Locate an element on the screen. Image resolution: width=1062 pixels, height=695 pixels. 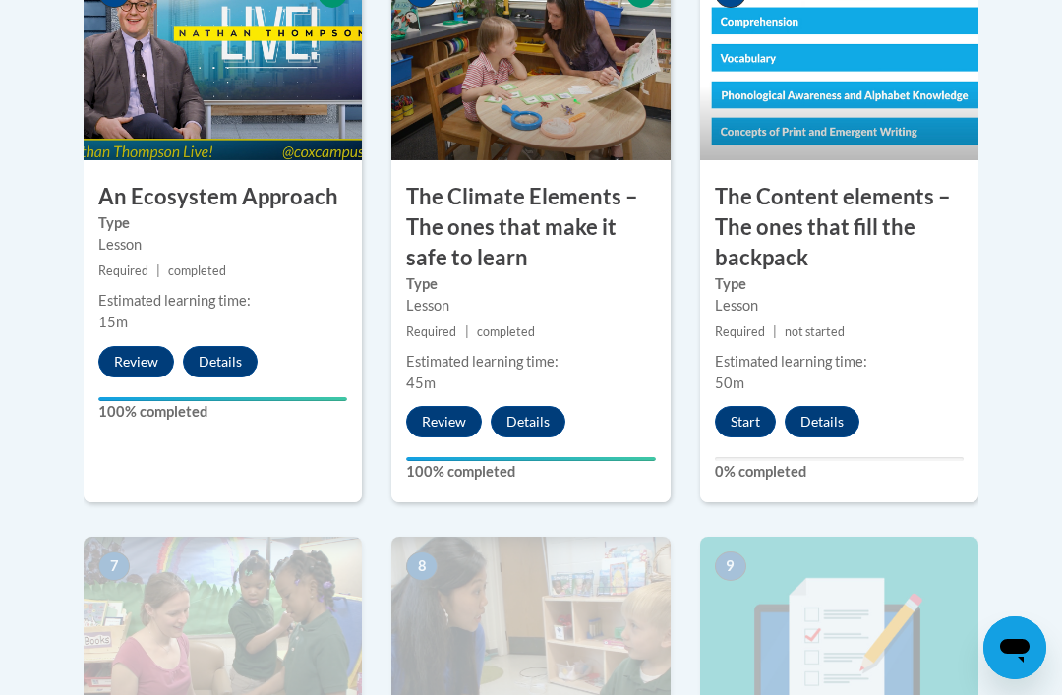
span: 45m is located at coordinates (421, 382).